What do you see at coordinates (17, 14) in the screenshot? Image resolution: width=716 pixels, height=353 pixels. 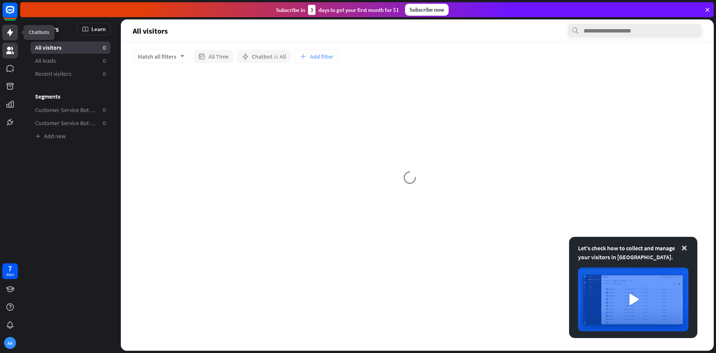 I see `button: Open LiveChat chat widget` at bounding box center [17, 14].